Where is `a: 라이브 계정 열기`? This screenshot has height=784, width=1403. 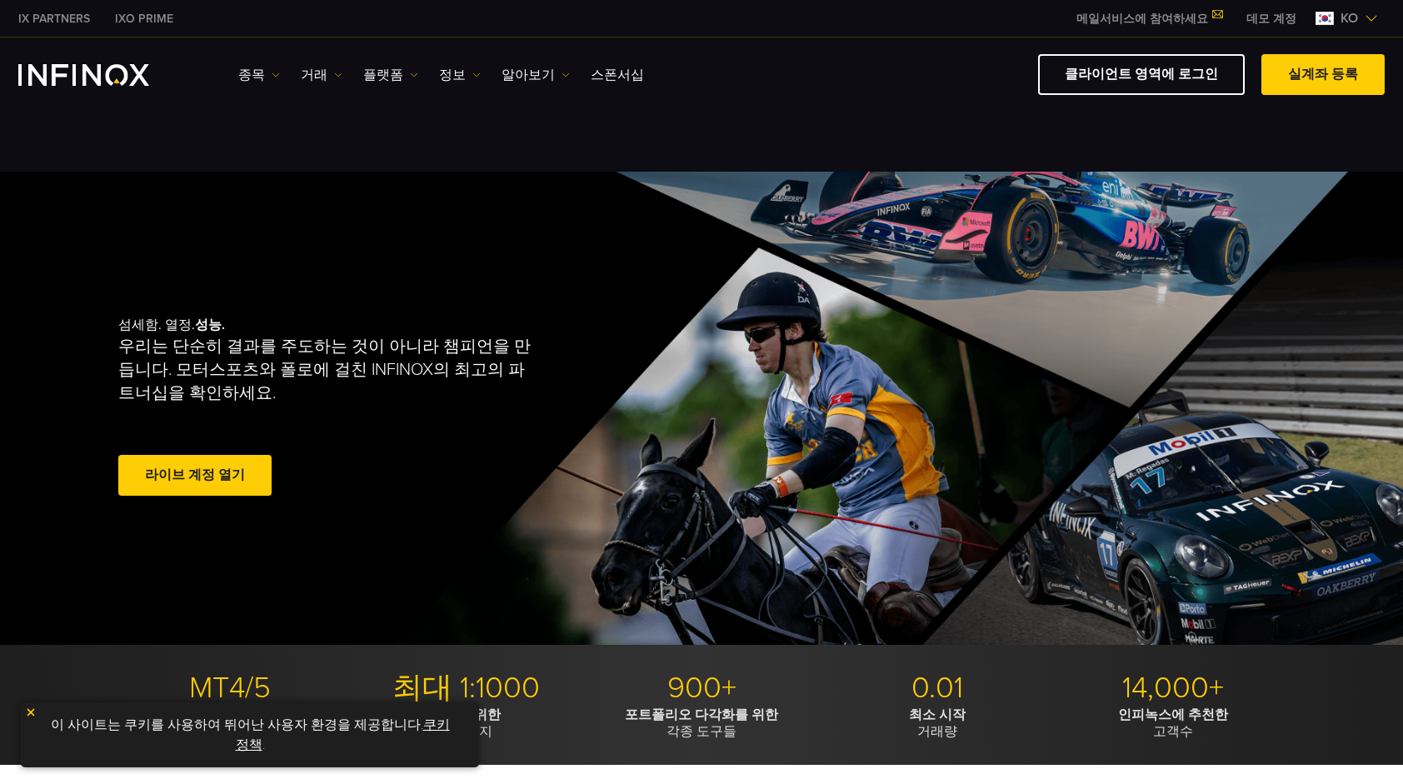
a: 라이브 계정 열기 is located at coordinates (195, 475).